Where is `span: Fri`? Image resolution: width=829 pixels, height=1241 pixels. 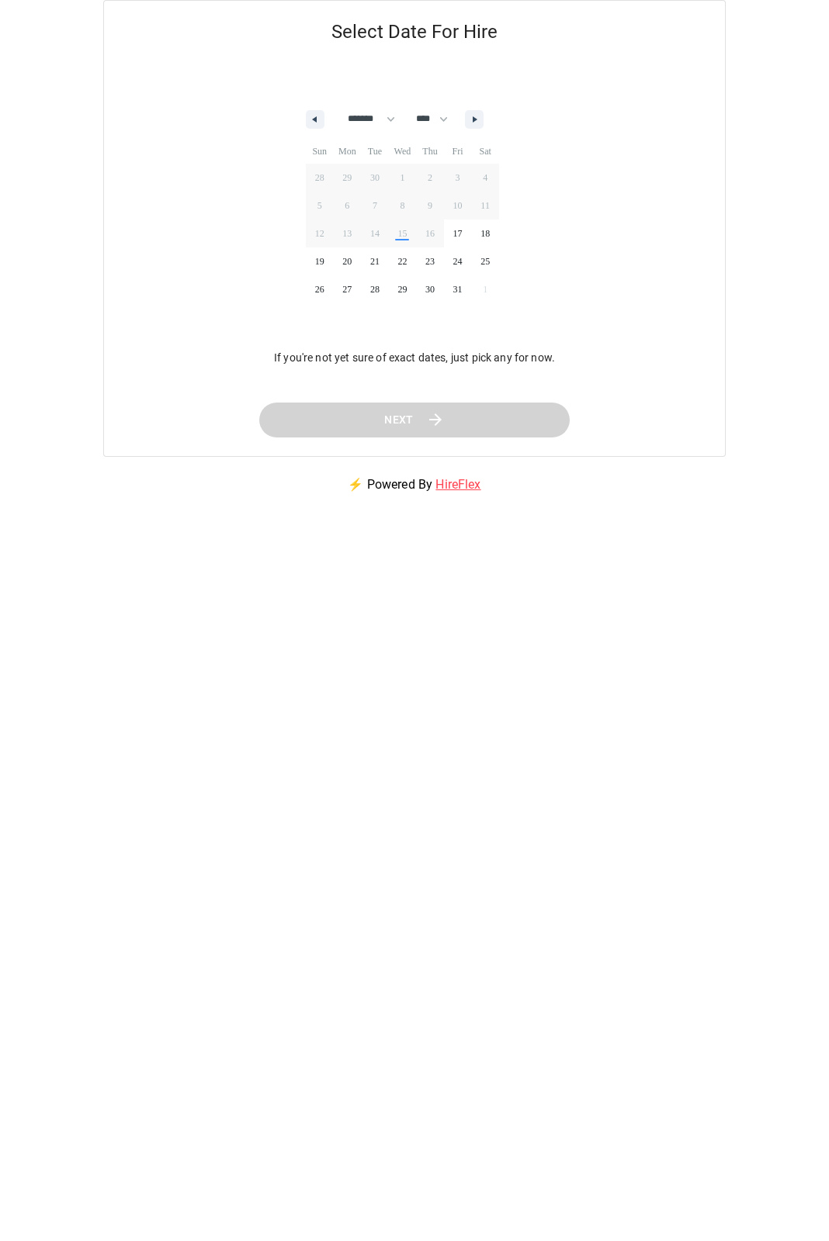 span: Fri is located at coordinates (458, 151).